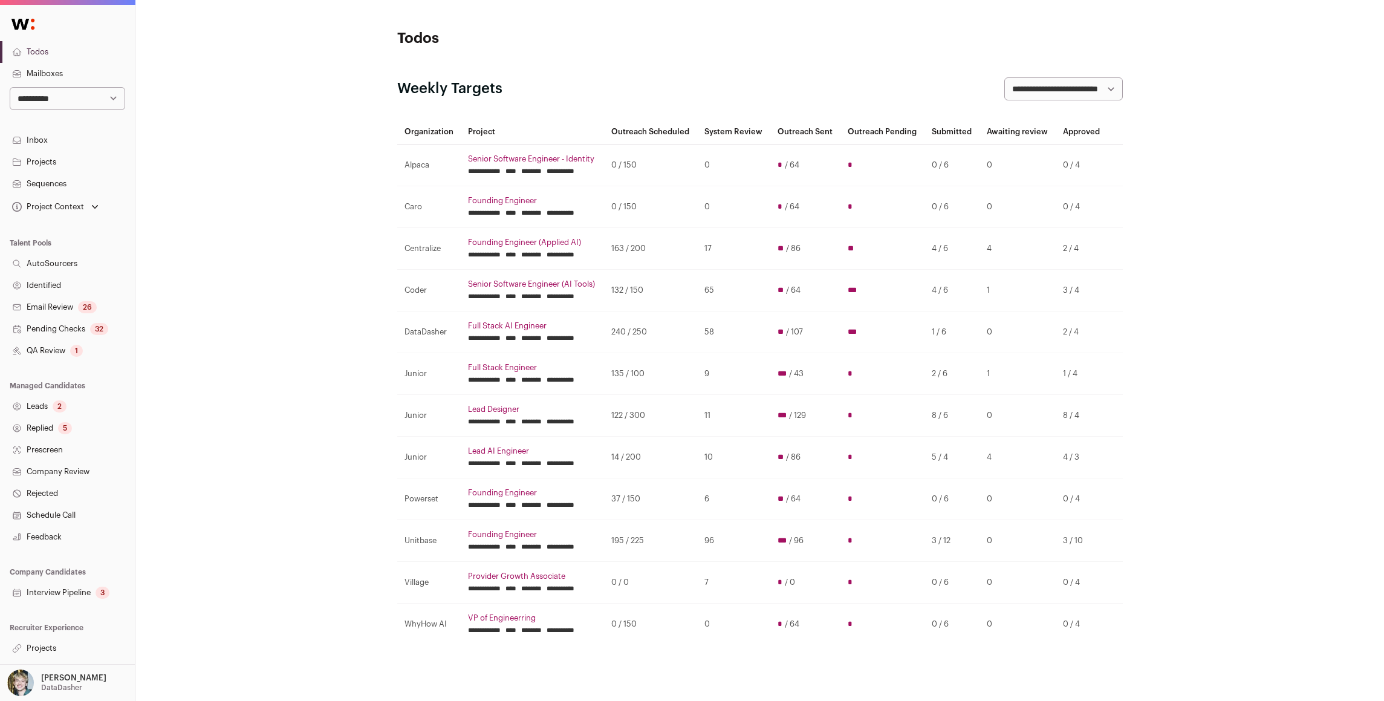 The image size is (1384, 701). I want to click on a: Lead AI Engineer, so click(532, 451).